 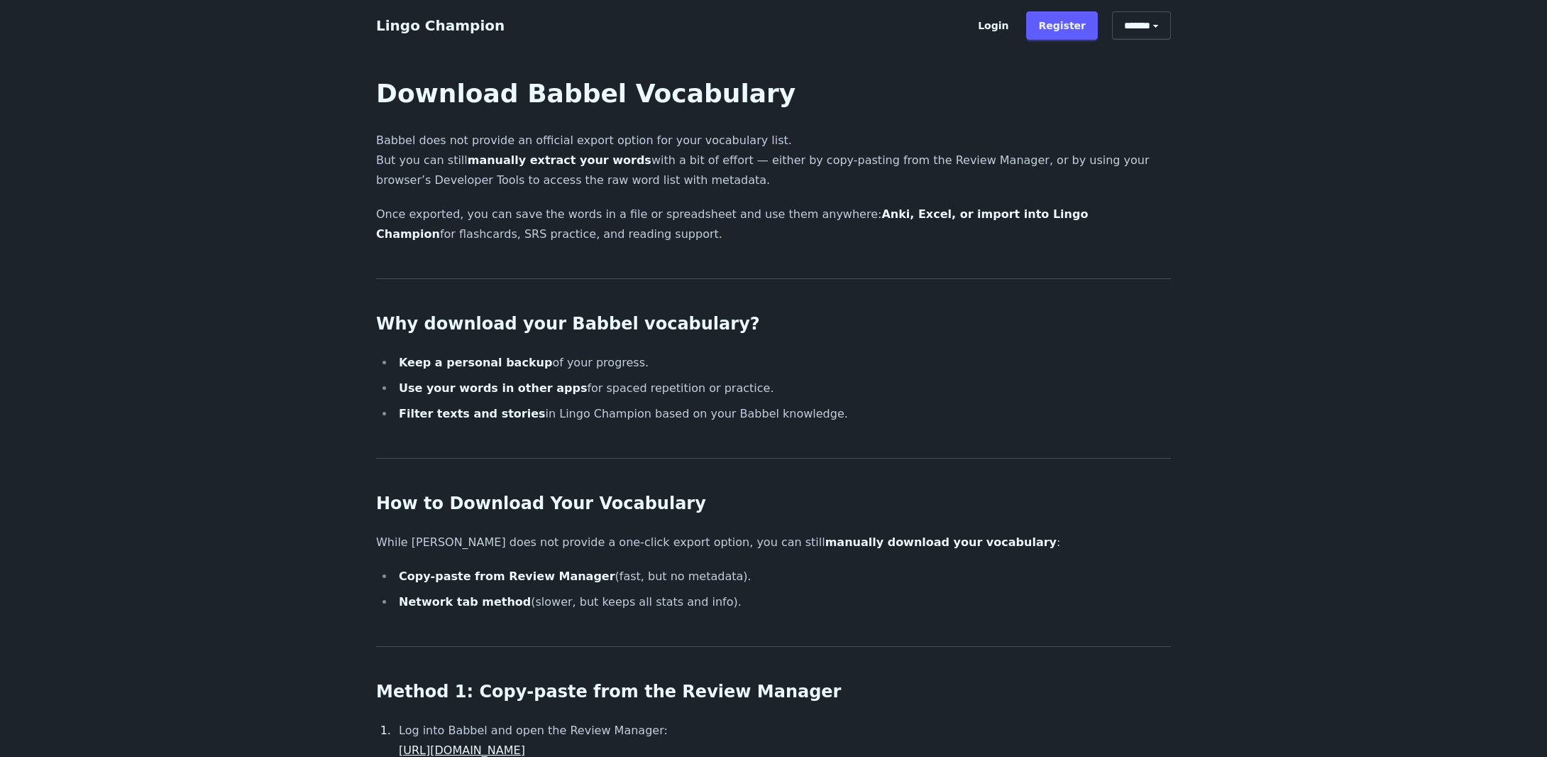 I want to click on li: (slower, but keeps all stats and info)., so click(x=783, y=602).